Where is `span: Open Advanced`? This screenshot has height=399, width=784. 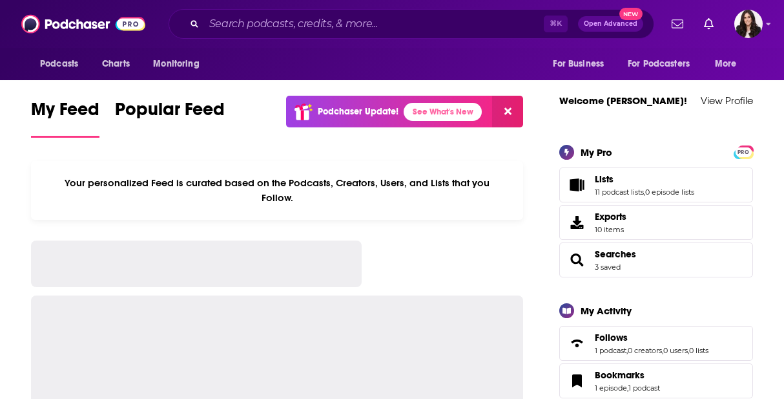 span: Open Advanced is located at coordinates (610, 24).